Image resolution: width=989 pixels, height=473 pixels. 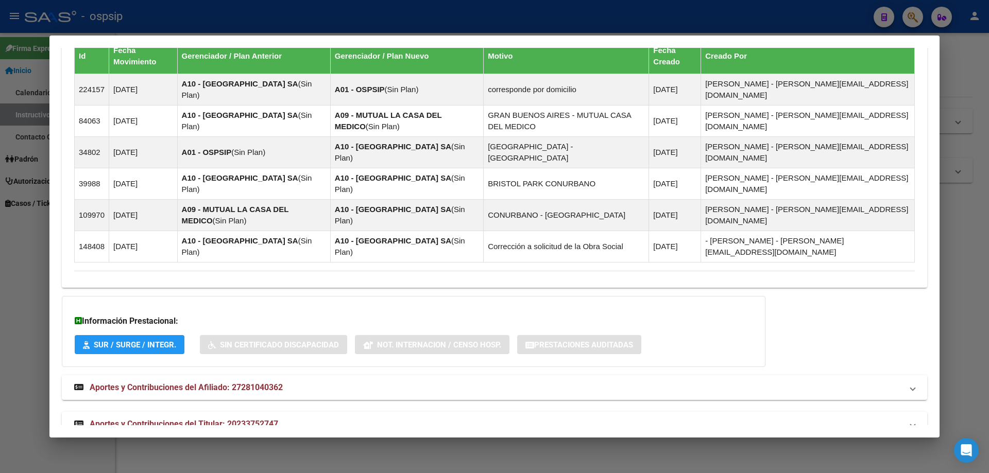 What do you see at coordinates (92, 184) in the screenshot?
I see `td: 39988` at bounding box center [92, 184].